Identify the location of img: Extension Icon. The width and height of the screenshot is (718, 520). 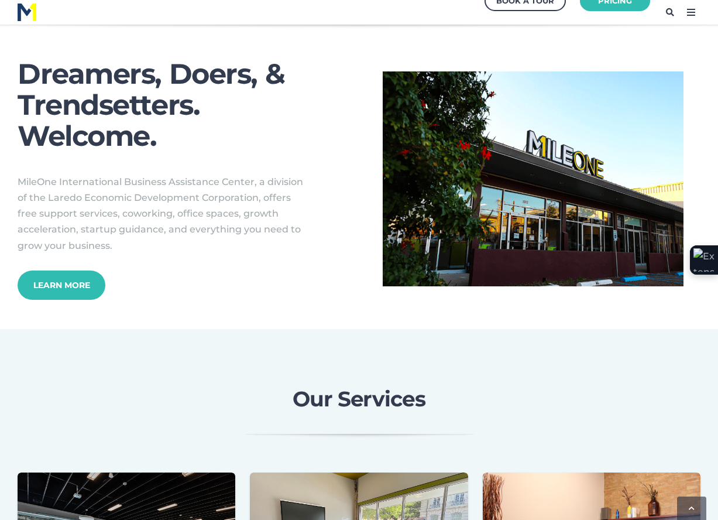
(704, 260).